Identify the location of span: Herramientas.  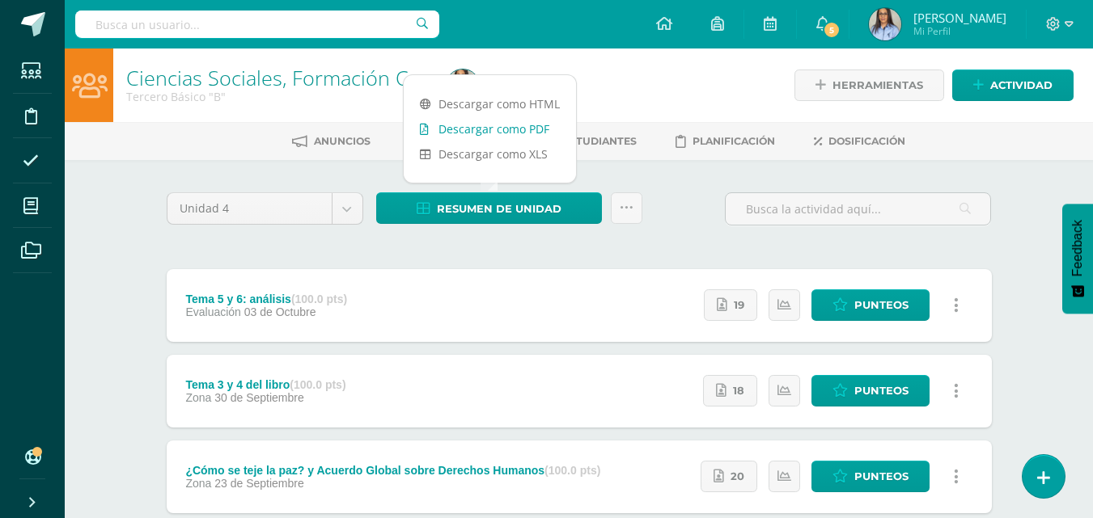
(878, 85).